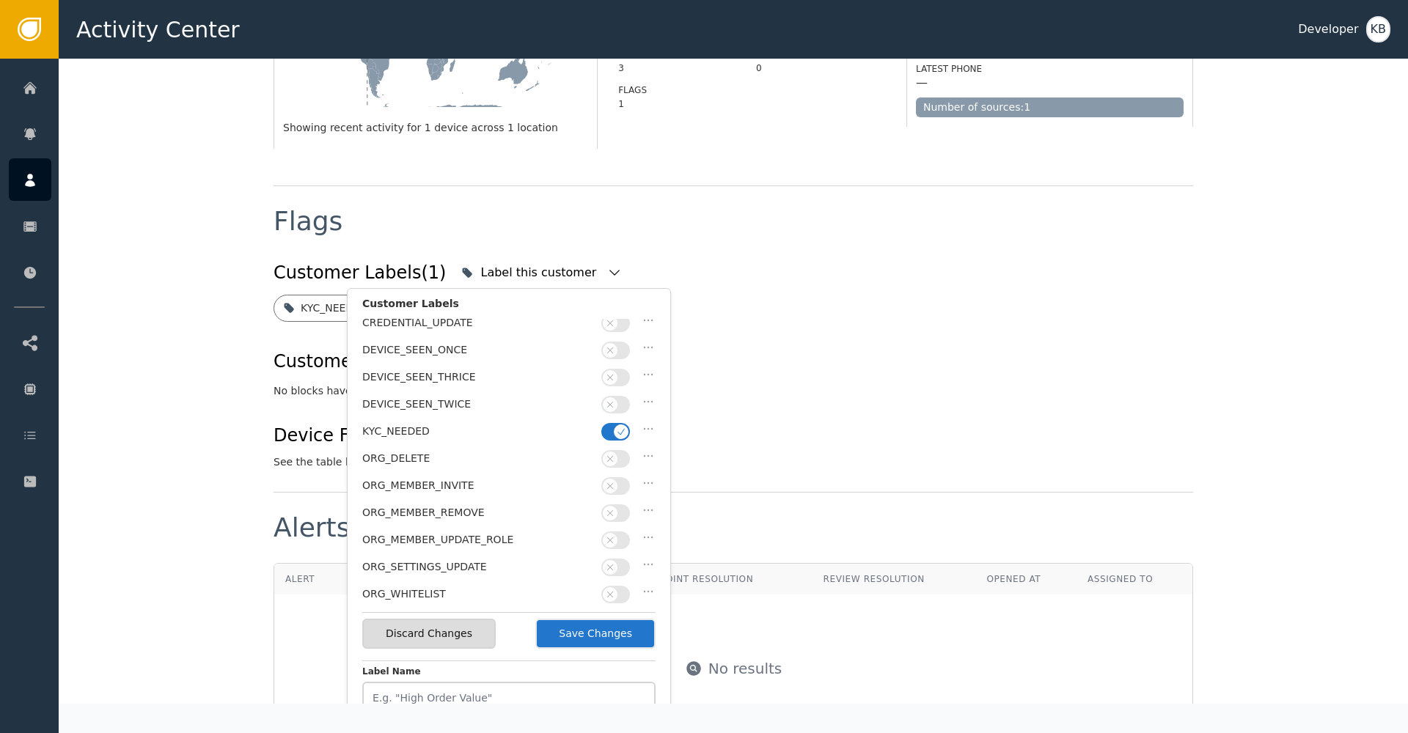 The height and width of the screenshot is (733, 1408). Describe the element at coordinates (478, 594) in the screenshot. I see `div: ORG_WHITELIST` at that location.